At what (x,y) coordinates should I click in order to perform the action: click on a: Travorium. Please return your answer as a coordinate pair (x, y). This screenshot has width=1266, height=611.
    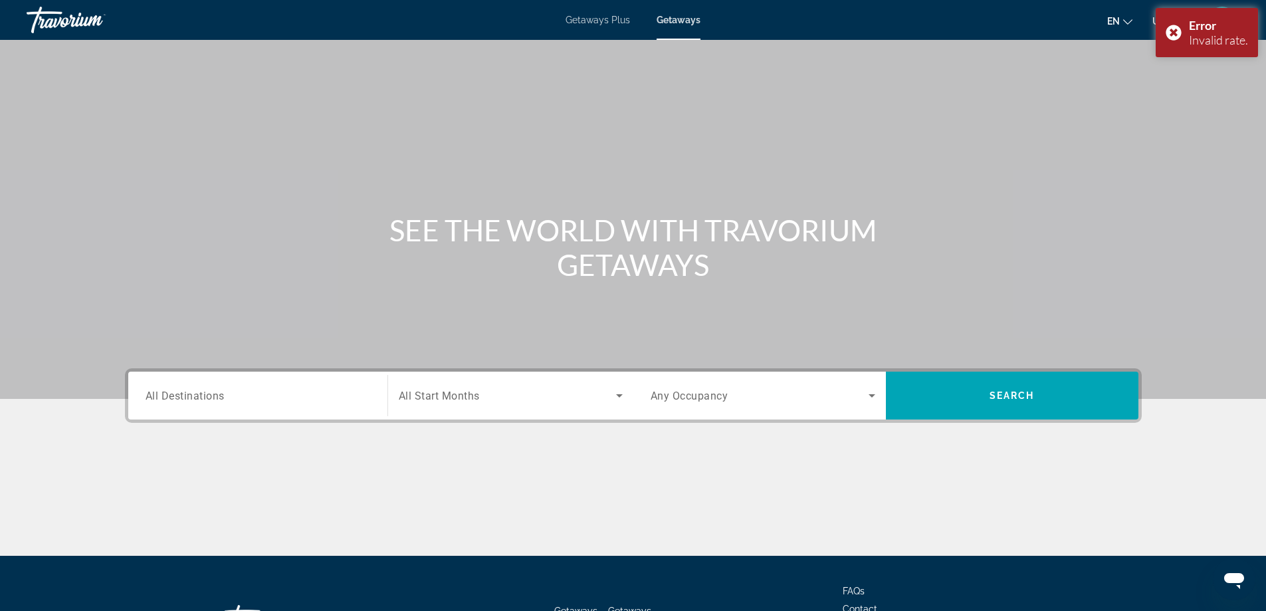
    Looking at the image, I should click on (93, 20).